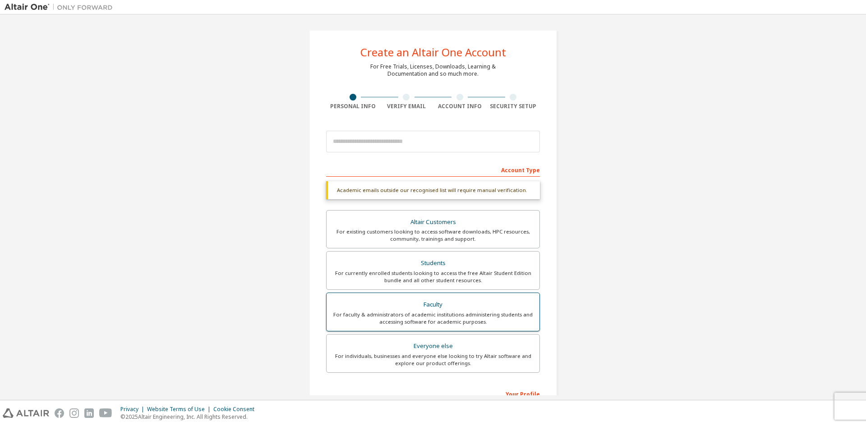  I want to click on div: Privacy, so click(133, 409).